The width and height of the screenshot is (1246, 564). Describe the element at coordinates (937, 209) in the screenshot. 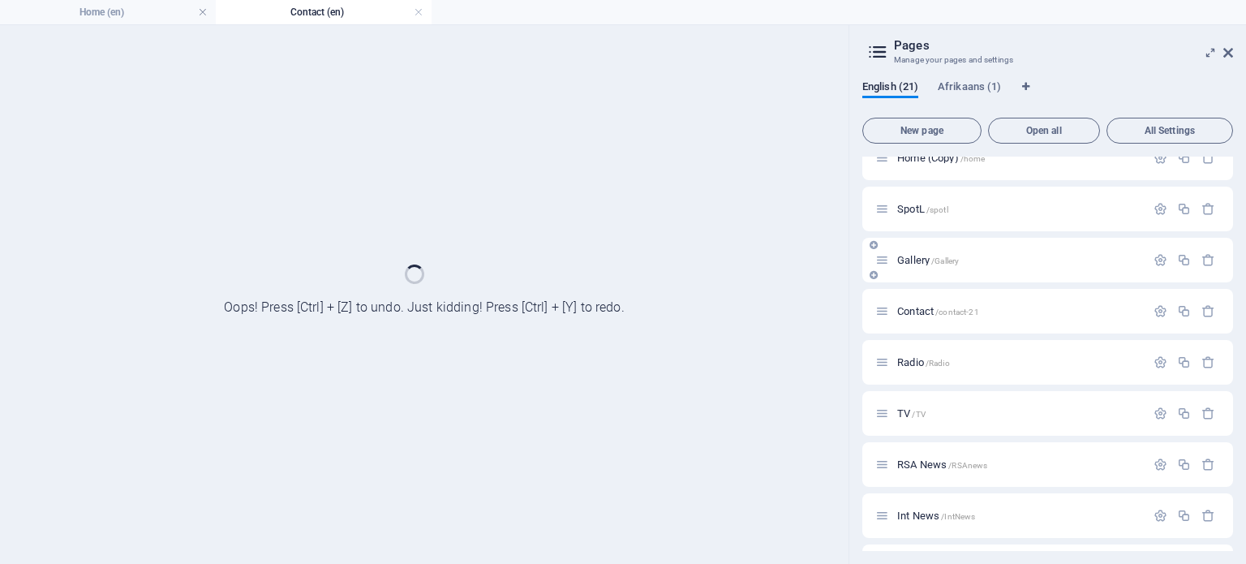

I see `span: /spotl` at that location.